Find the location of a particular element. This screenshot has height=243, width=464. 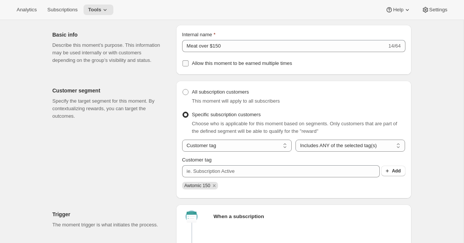

span: Help is located at coordinates (398, 10).